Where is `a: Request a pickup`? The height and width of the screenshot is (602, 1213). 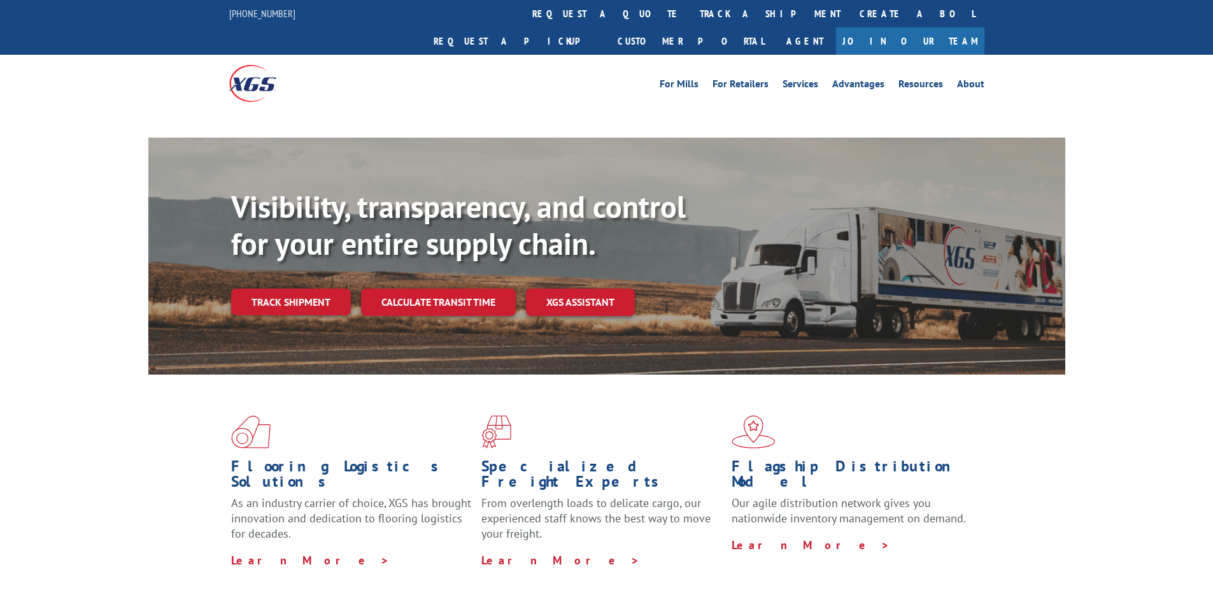
a: Request a pickup is located at coordinates (516, 41).